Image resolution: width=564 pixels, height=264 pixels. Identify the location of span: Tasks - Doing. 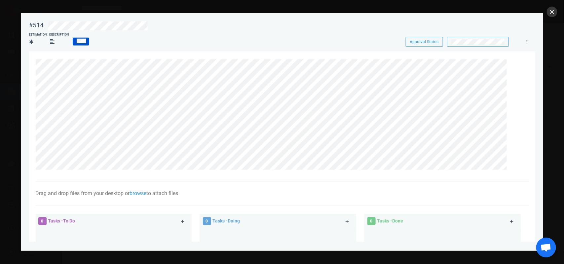
(226, 221).